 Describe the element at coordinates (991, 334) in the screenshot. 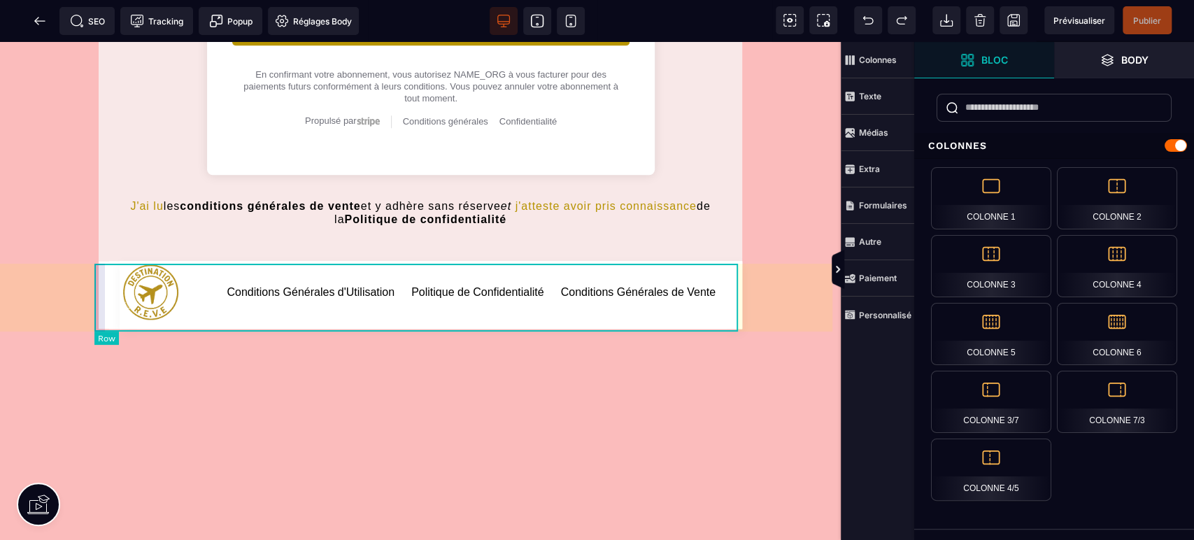

I see `div: Colonne 5` at that location.